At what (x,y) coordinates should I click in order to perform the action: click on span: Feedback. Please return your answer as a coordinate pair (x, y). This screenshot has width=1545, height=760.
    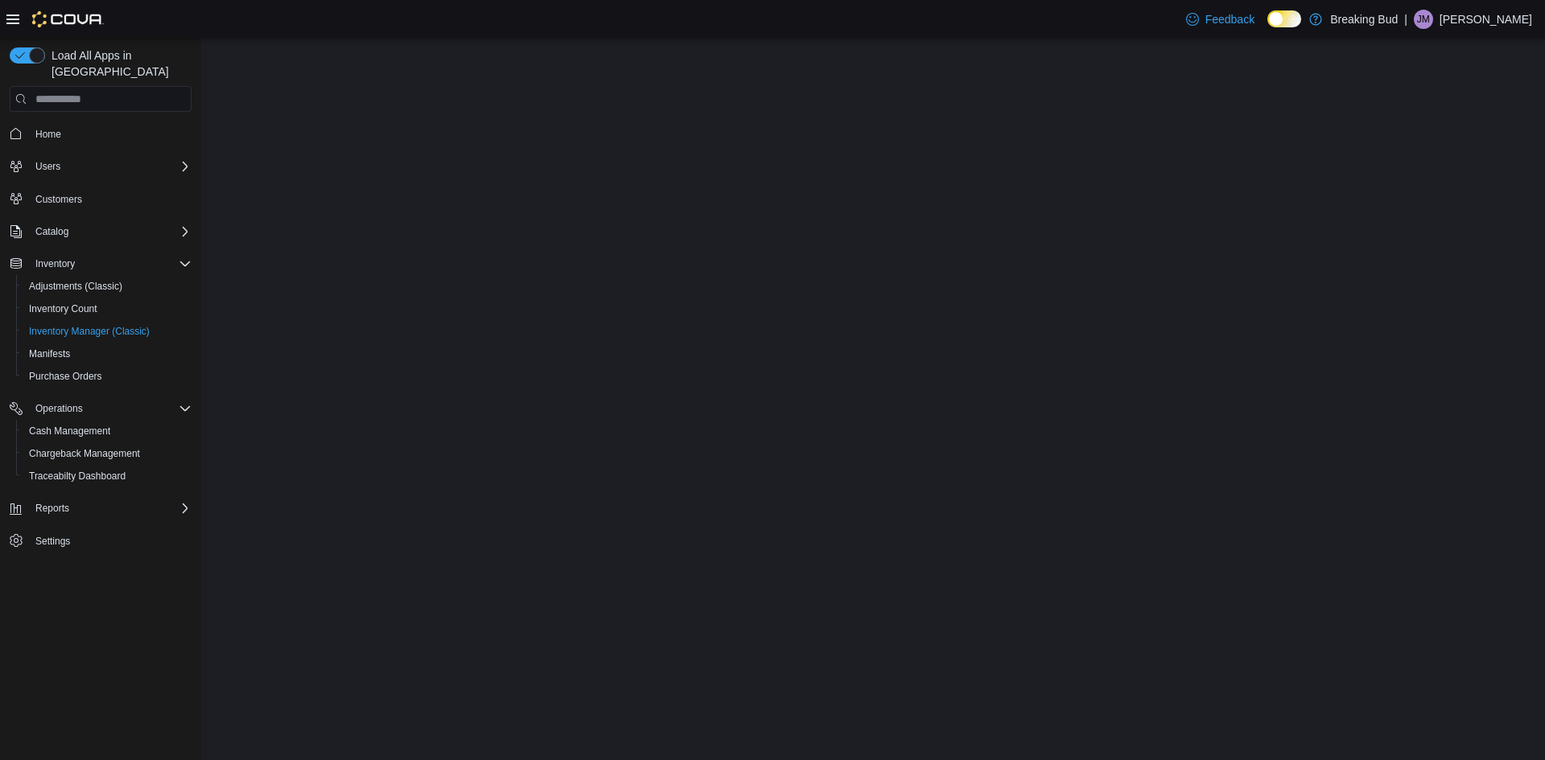
    Looking at the image, I should click on (1229, 19).